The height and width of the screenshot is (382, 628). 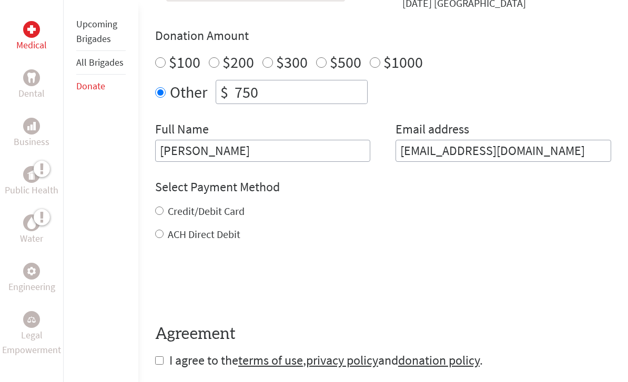 What do you see at coordinates (32, 287) in the screenshot?
I see `p: Engineering` at bounding box center [32, 287].